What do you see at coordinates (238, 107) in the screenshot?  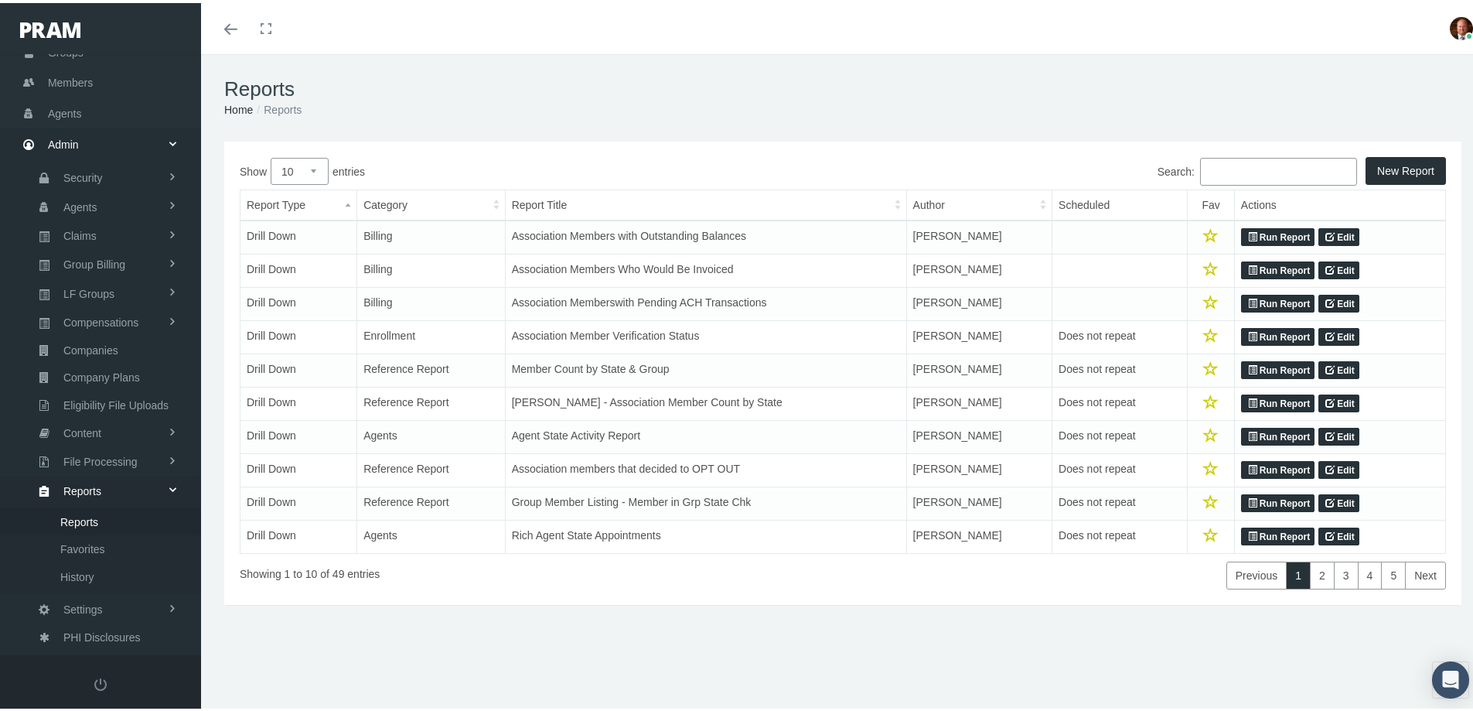 I see `a: Home` at bounding box center [238, 107].